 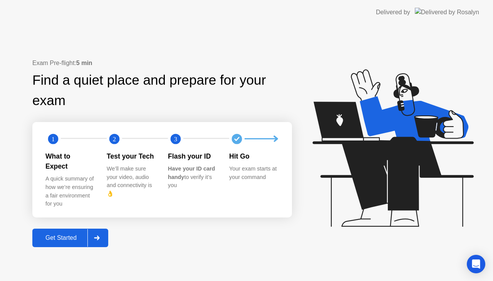 I want to click on button: Get Started, so click(x=70, y=238).